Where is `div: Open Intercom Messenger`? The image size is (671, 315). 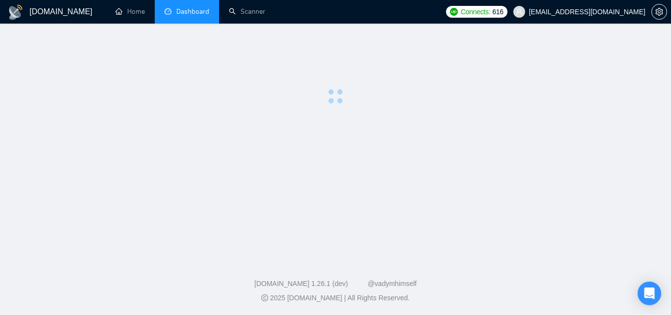 div: Open Intercom Messenger is located at coordinates (649, 293).